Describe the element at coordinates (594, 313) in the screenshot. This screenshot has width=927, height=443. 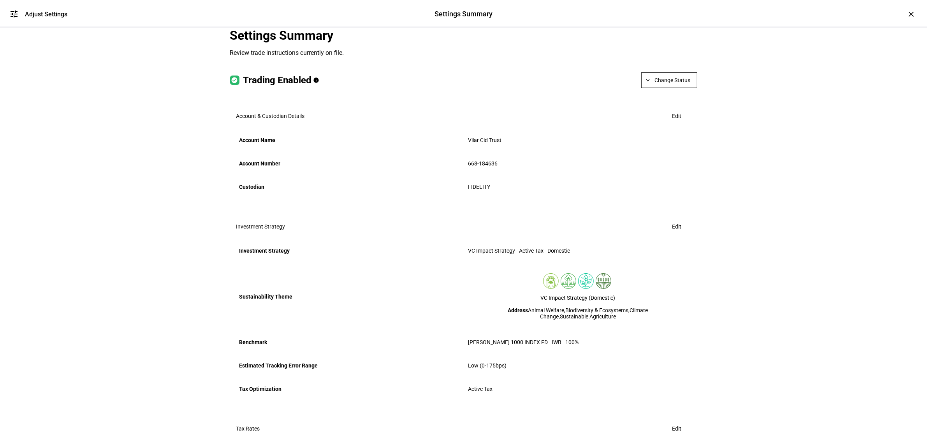
I see `span: Climate Change ,` at that location.